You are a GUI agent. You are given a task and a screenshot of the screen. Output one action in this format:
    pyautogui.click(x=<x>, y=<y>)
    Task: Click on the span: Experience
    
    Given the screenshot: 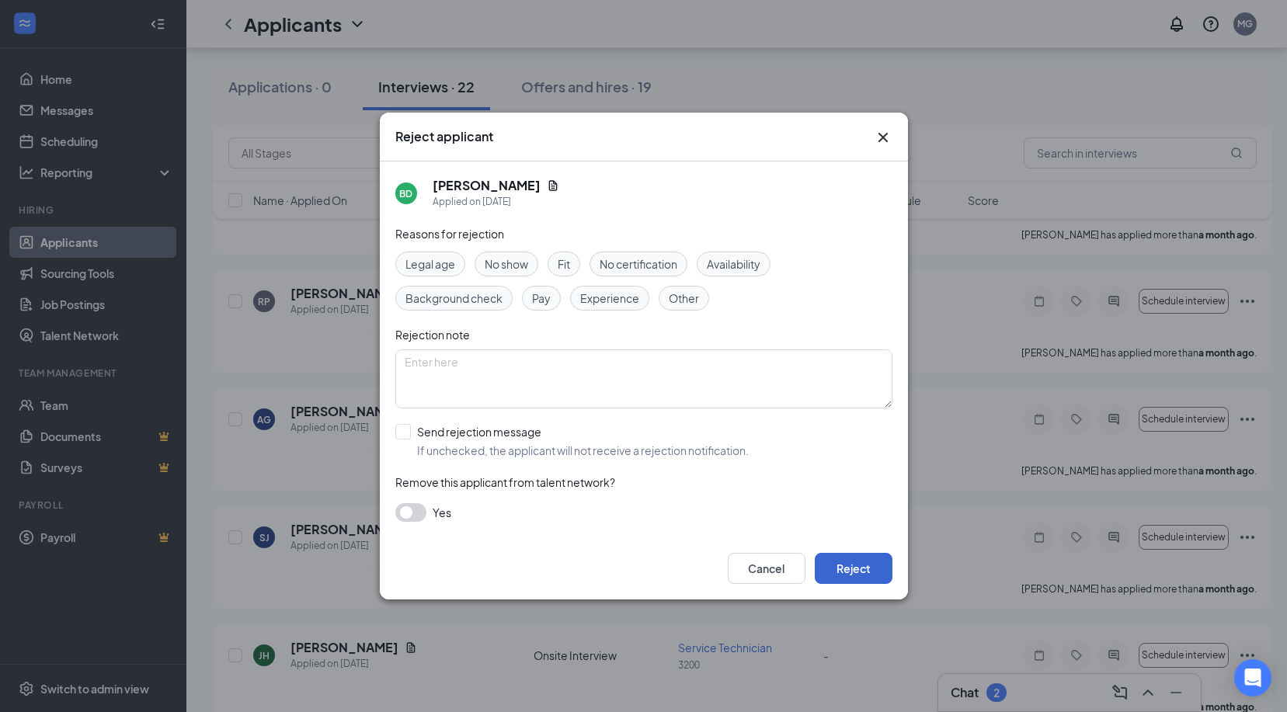 What is the action you would take?
    pyautogui.click(x=610, y=298)
    